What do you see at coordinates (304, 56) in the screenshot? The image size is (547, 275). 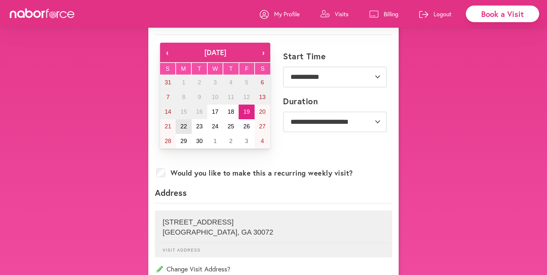 I see `label: Start Time` at bounding box center [304, 56].